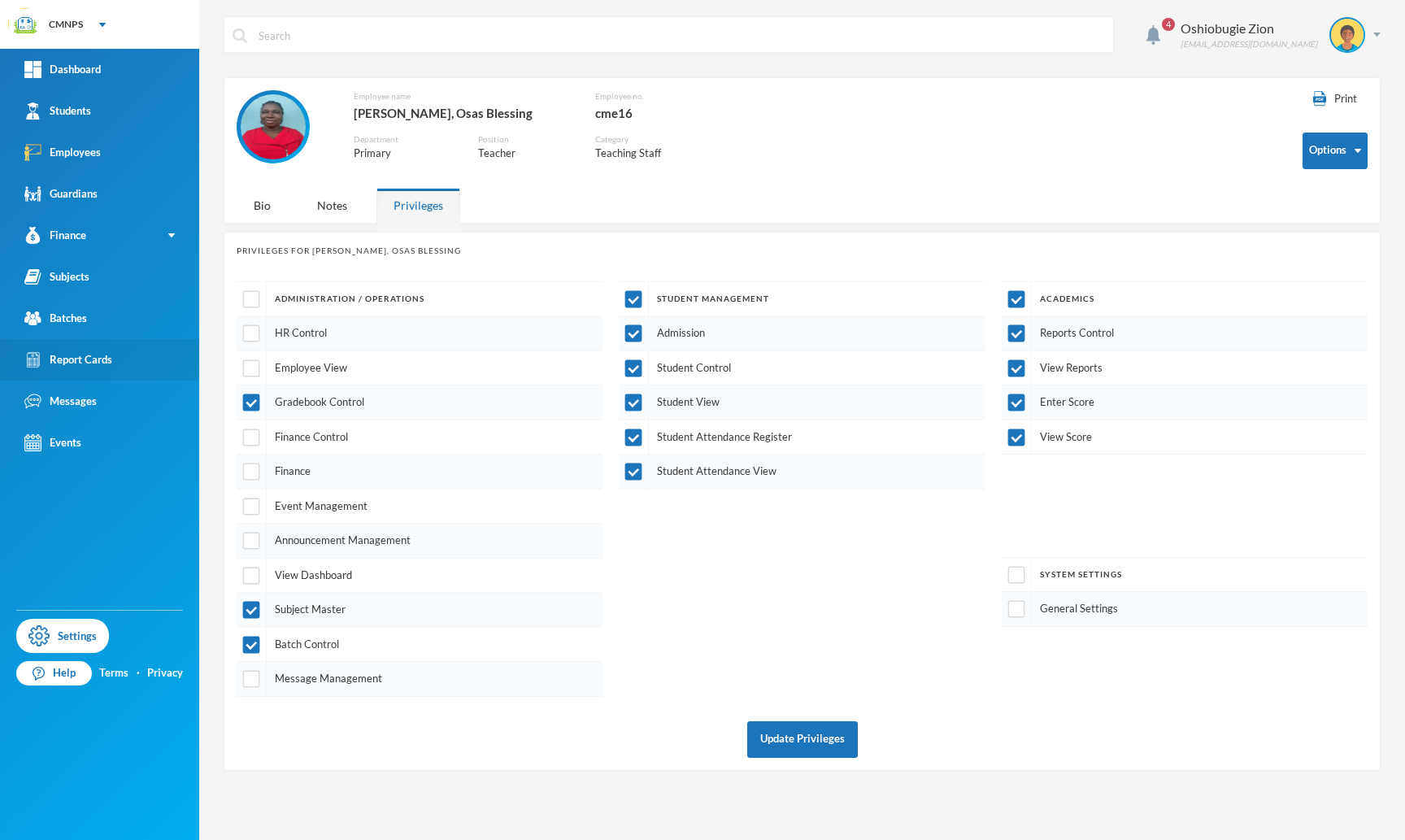  Describe the element at coordinates (802, 299) in the screenshot. I see `div: Student Management` at that location.